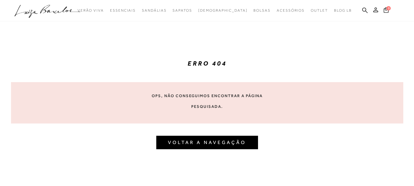 This screenshot has width=414, height=186. I want to click on span: Sandálias, so click(154, 10).